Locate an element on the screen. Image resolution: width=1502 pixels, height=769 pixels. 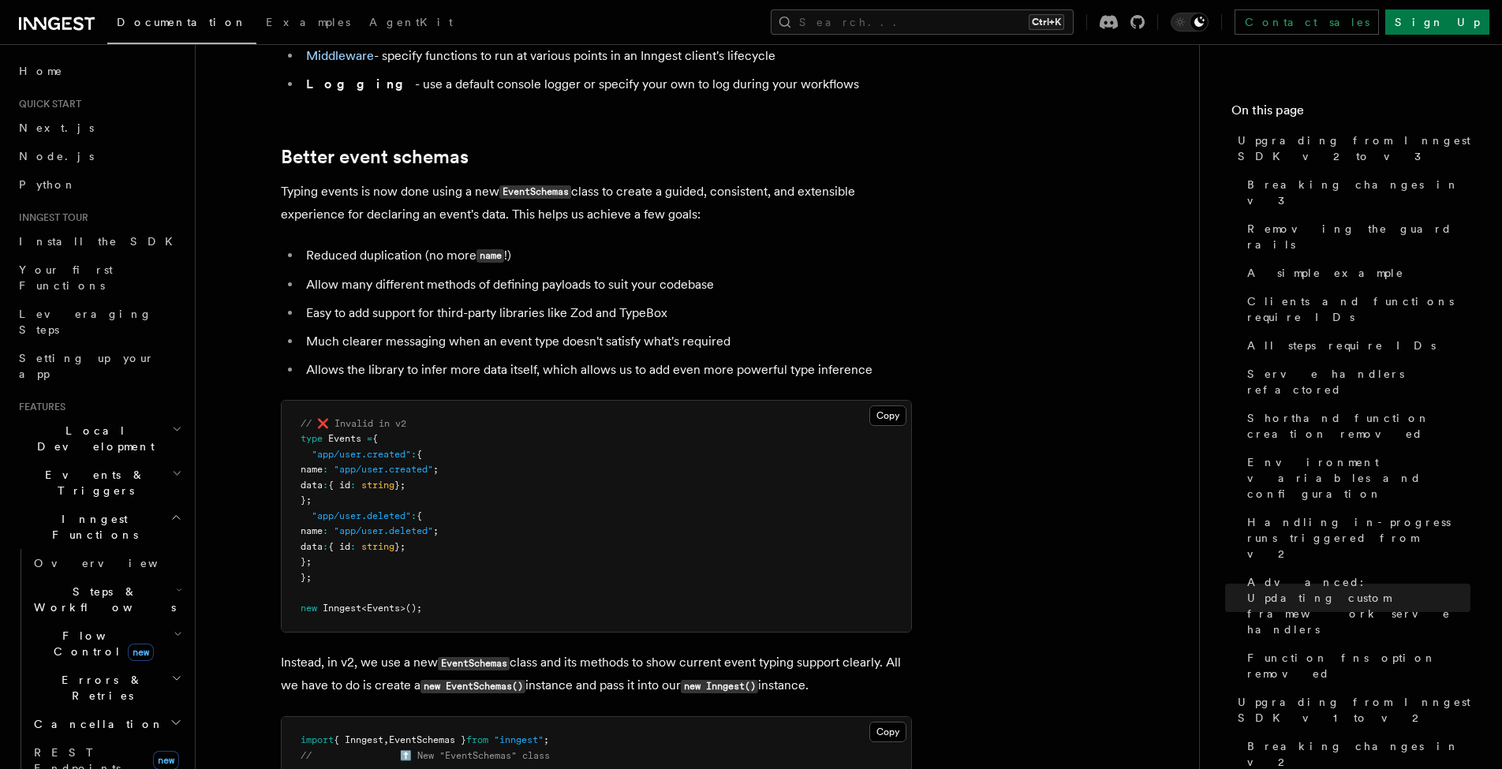
span: Advanced: Updating custom framework serve handlers is located at coordinates (1358, 606).